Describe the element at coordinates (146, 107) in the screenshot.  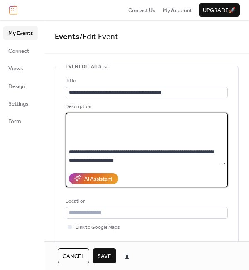
I see `div: Description` at that location.